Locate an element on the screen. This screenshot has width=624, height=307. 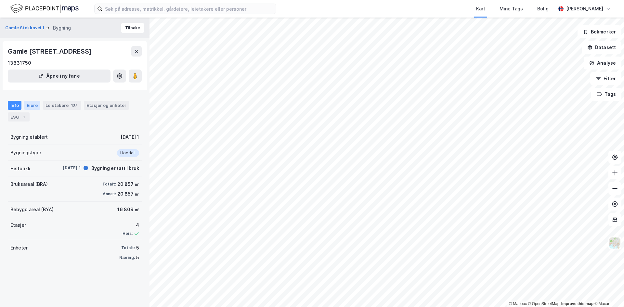
div: 1 is located at coordinates (24, 117).